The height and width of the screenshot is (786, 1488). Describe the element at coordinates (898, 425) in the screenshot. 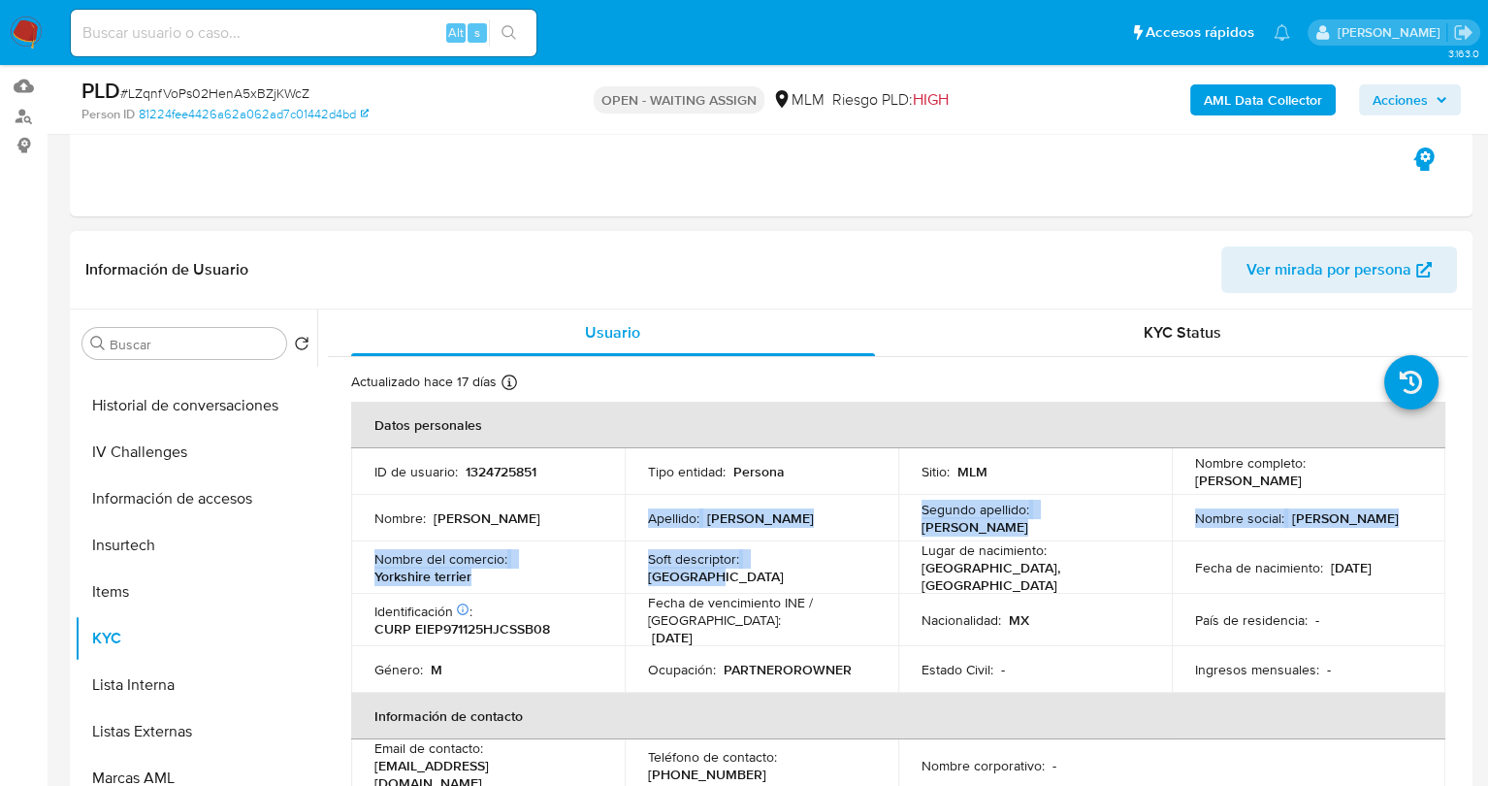

I see `th: Datos personales` at that location.